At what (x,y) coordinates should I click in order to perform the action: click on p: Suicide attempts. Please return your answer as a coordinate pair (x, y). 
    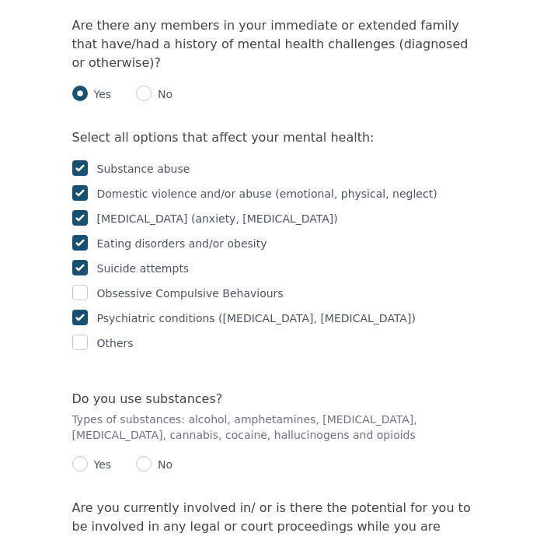
    Looking at the image, I should click on (143, 268).